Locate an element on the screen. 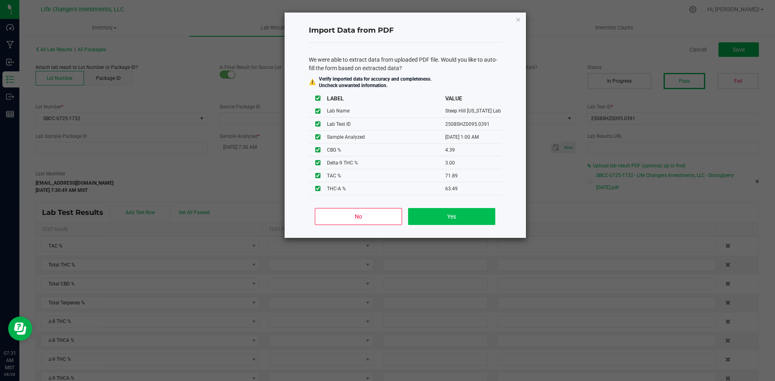 The image size is (775, 381). td: Lab Name is located at coordinates (386, 111).